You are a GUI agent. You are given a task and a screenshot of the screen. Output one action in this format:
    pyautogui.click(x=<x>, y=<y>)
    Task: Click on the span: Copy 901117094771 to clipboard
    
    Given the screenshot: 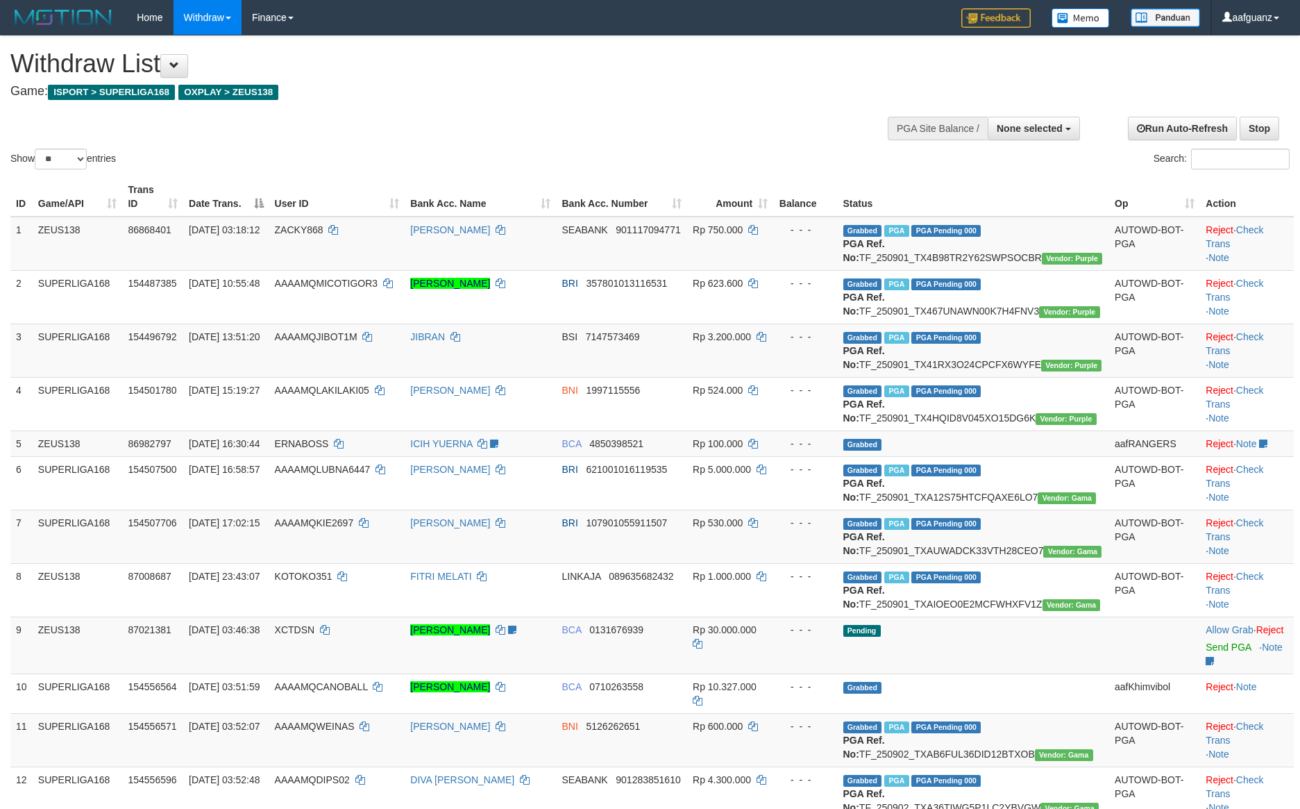 What is the action you would take?
    pyautogui.click(x=648, y=230)
    